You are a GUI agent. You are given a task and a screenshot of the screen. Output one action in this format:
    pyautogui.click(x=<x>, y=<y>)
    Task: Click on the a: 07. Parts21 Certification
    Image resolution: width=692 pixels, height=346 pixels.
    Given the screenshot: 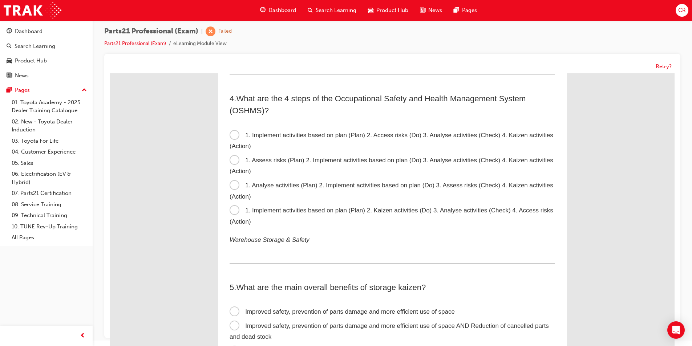 What is the action you would take?
    pyautogui.click(x=49, y=193)
    